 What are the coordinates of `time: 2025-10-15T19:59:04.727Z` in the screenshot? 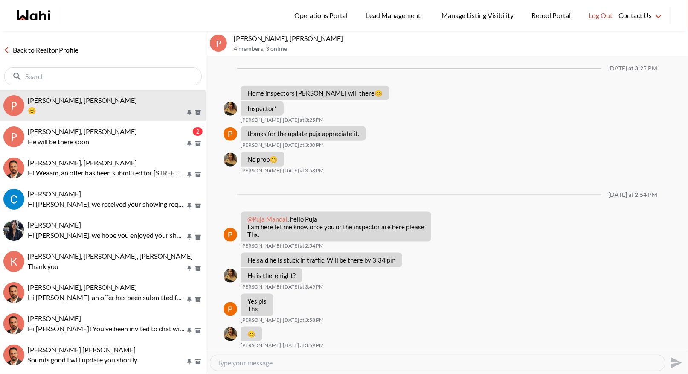 It's located at (303, 345).